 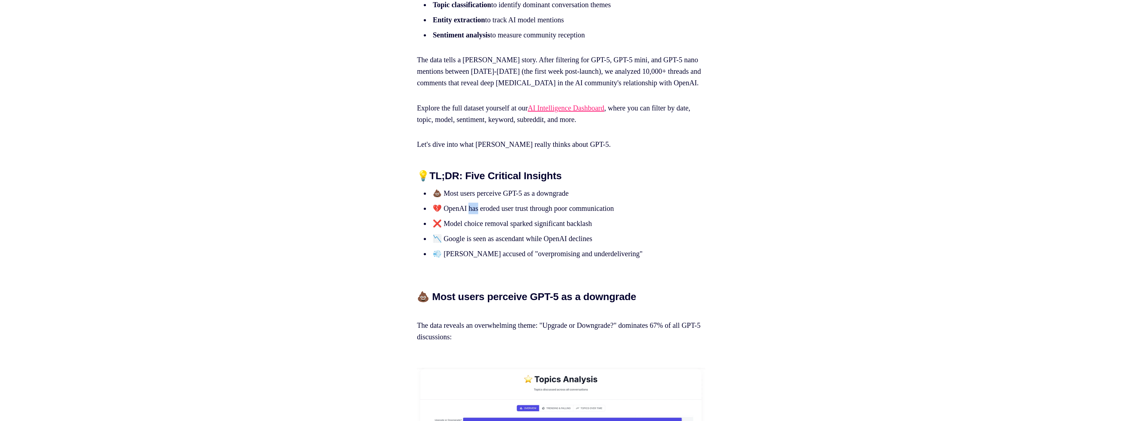 What do you see at coordinates (561, 291) in the screenshot?
I see `h2: 💩 Most users perceive GPT-5 as a downgrade` at bounding box center [561, 291].